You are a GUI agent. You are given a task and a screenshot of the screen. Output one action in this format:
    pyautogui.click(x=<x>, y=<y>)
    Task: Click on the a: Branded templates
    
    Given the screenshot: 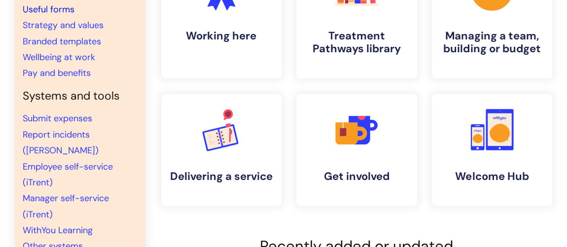 What is the action you would take?
    pyautogui.click(x=62, y=41)
    